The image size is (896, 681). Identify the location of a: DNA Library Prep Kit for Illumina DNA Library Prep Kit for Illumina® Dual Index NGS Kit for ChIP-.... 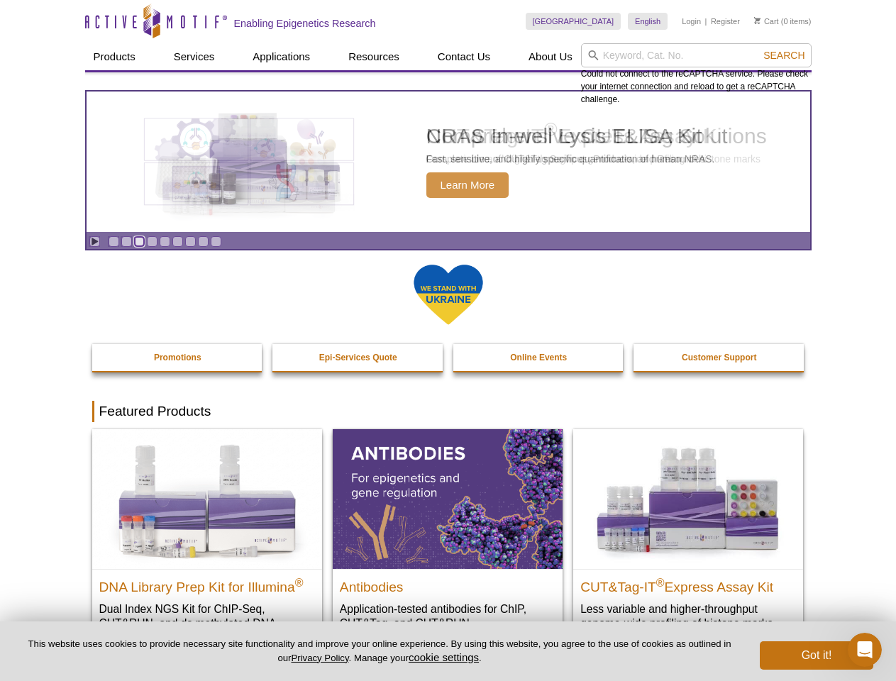
(207, 544).